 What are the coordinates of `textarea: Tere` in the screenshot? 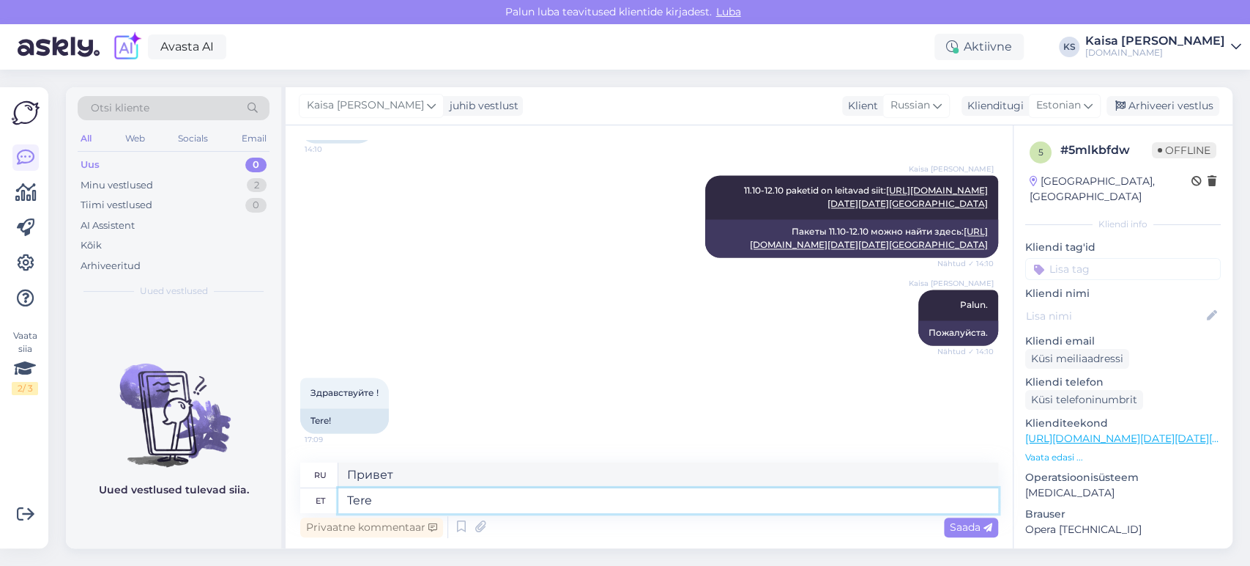 It's located at (668, 500).